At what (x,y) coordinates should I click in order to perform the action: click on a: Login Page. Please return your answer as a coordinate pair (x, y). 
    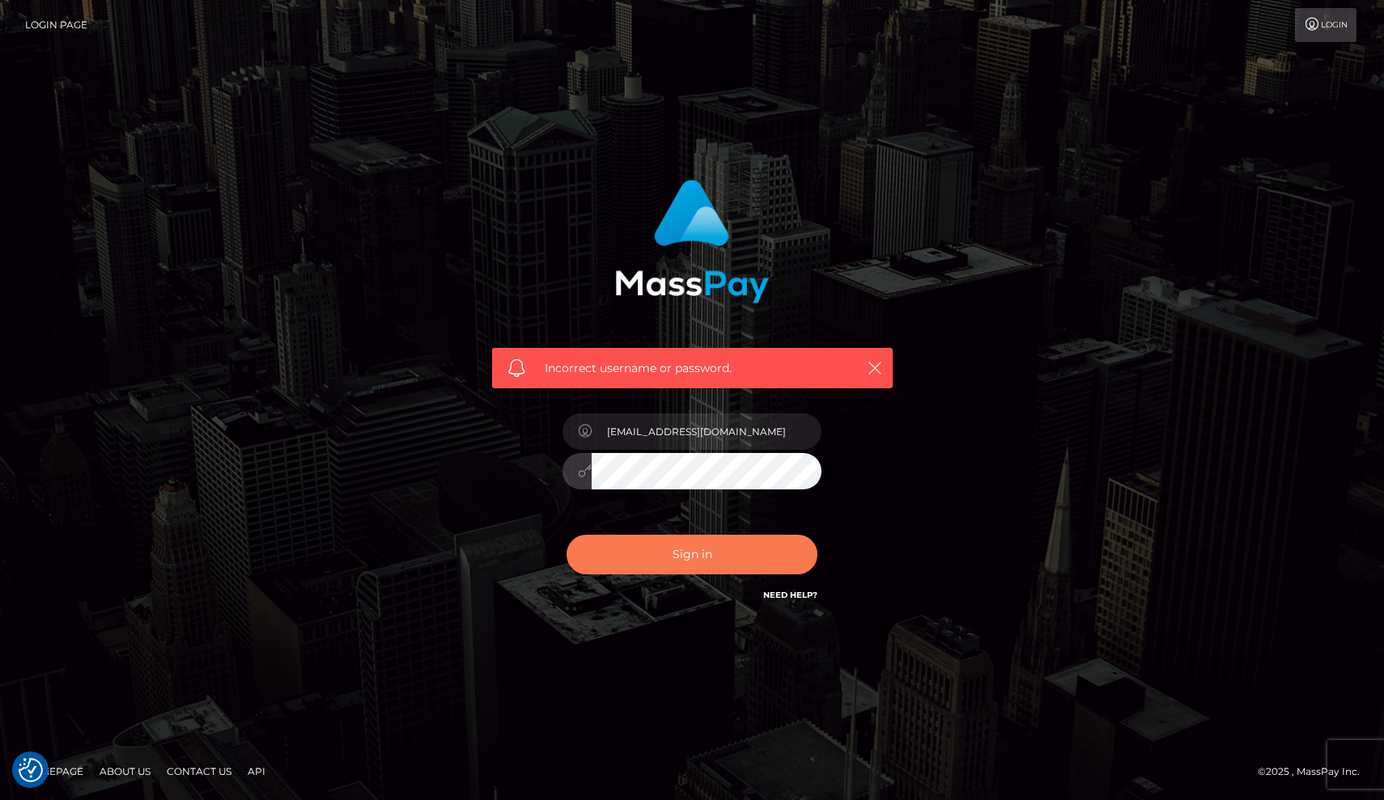
    Looking at the image, I should click on (56, 25).